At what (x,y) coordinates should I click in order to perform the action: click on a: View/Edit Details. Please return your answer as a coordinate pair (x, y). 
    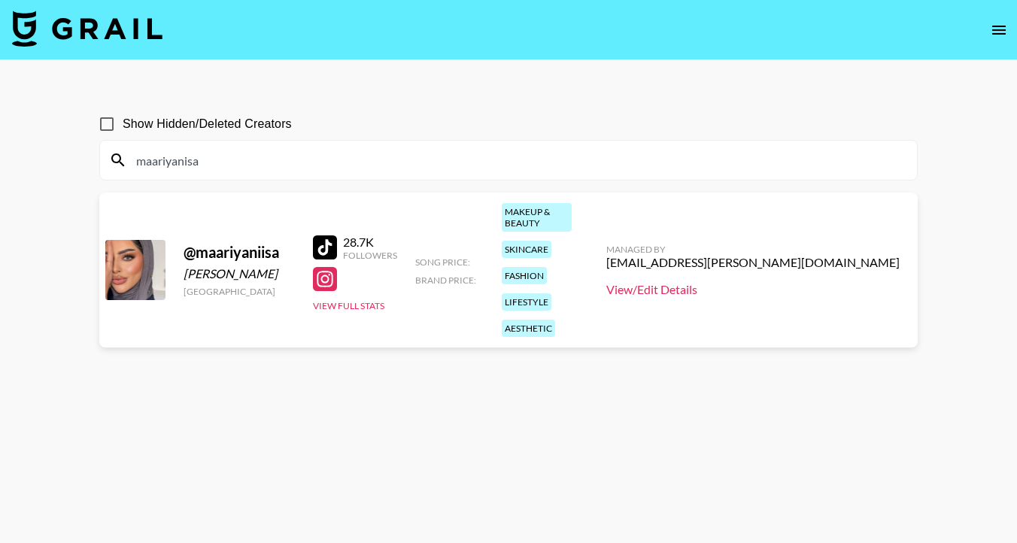
    Looking at the image, I should click on (753, 290).